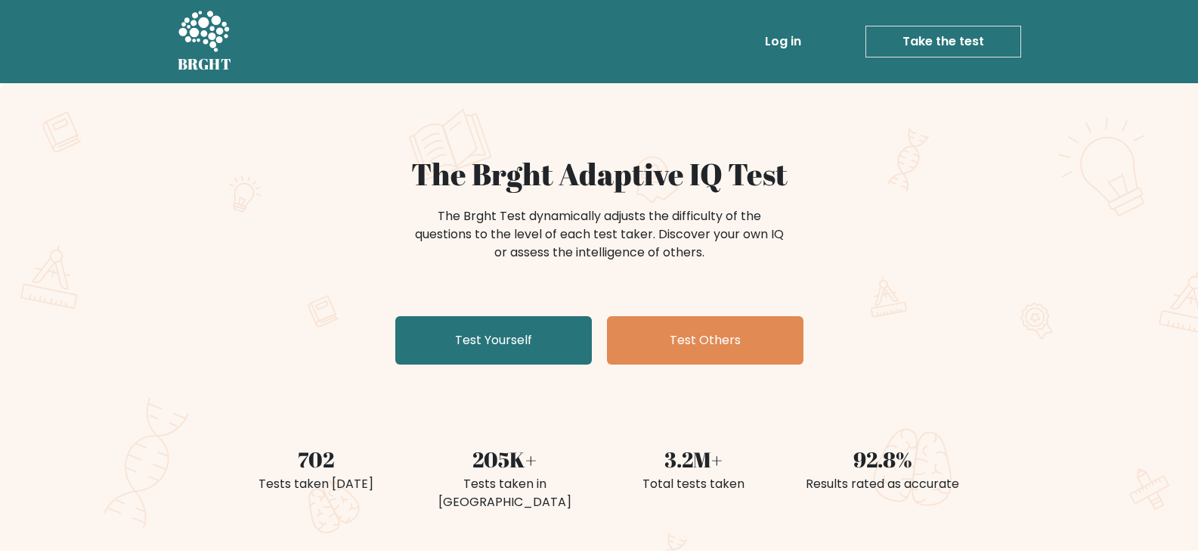  I want to click on a: Log in, so click(783, 42).